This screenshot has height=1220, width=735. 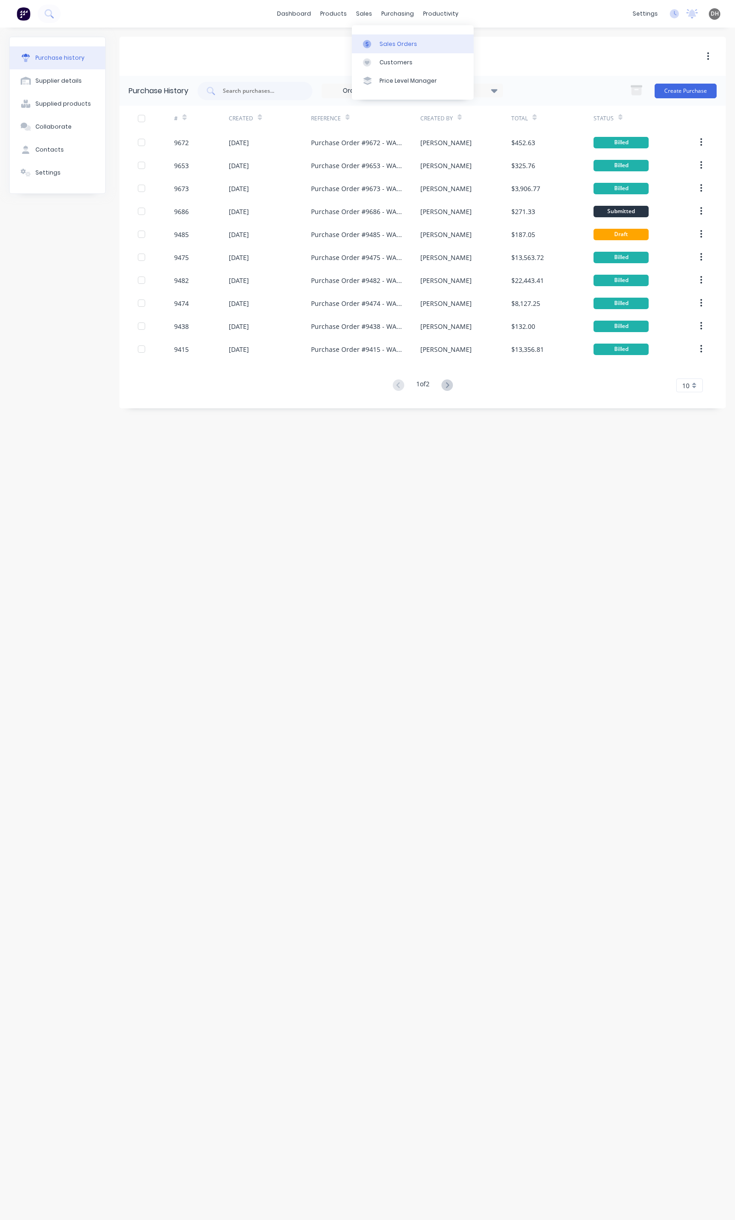 What do you see at coordinates (526, 188) in the screenshot?
I see `div: $3,906.77` at bounding box center [526, 188].